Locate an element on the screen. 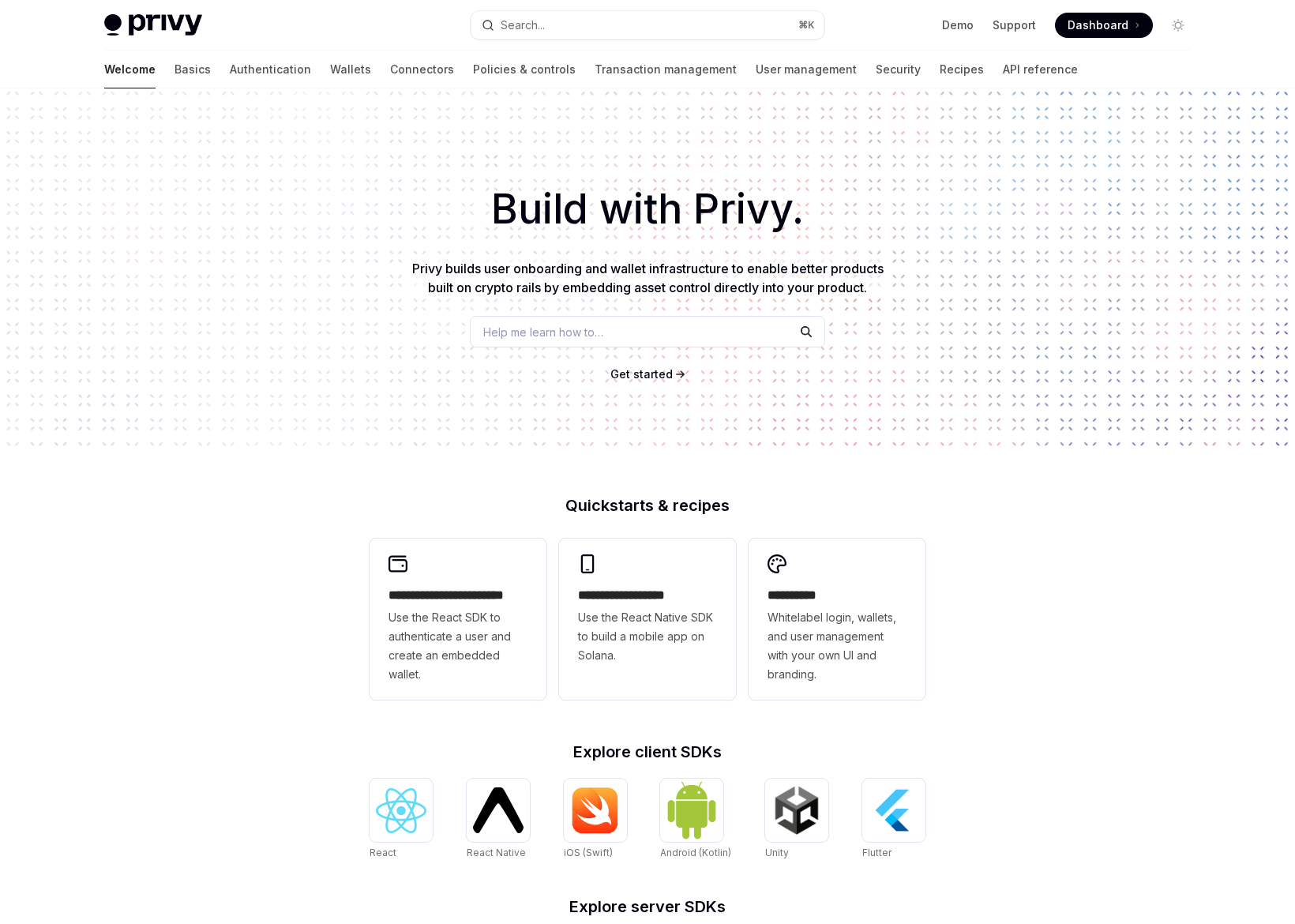  a: iOS (Swift)iOS (Swift) is located at coordinates (595, 820).